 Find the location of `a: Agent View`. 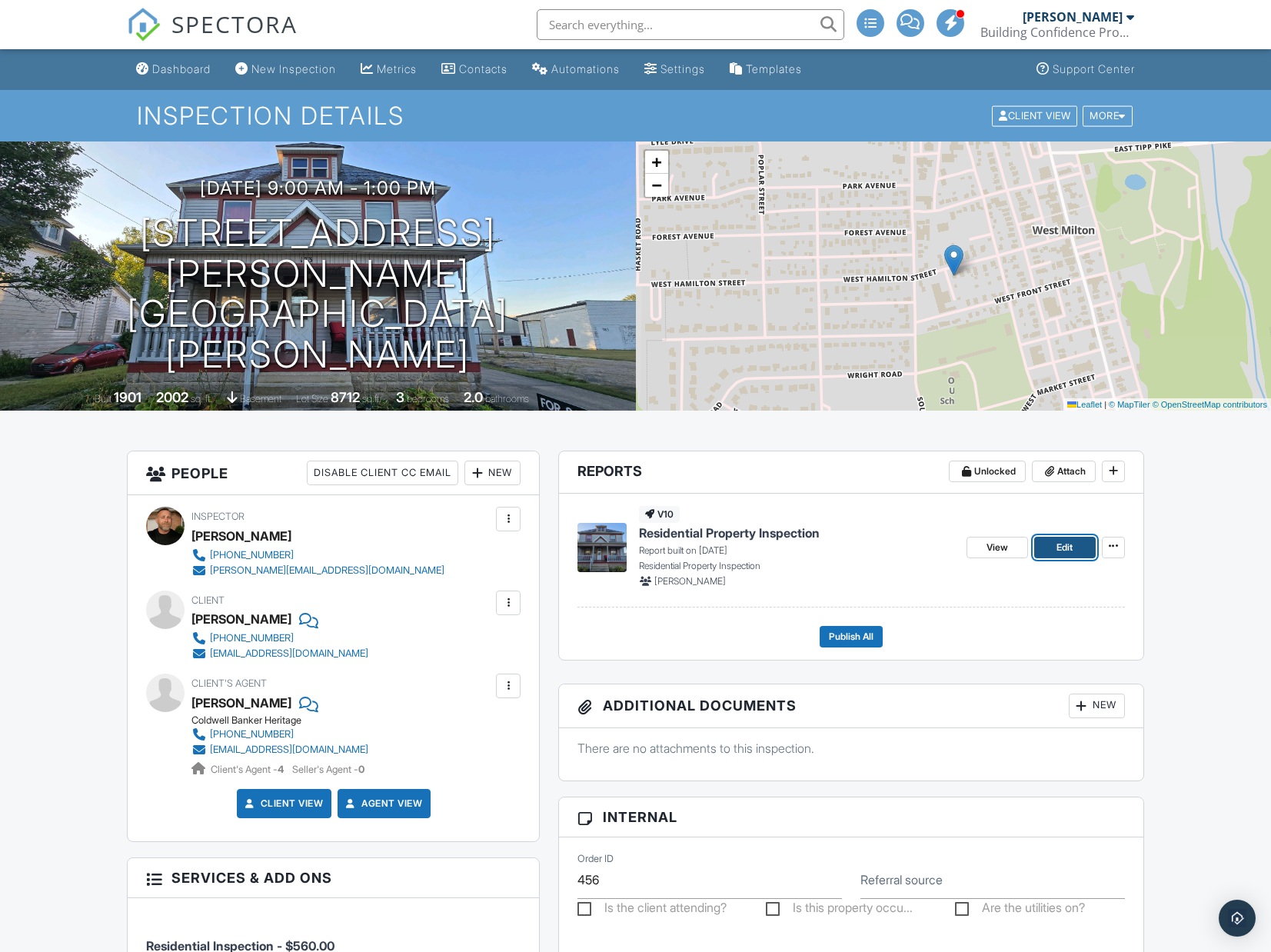

a: Agent View is located at coordinates (382, 804).